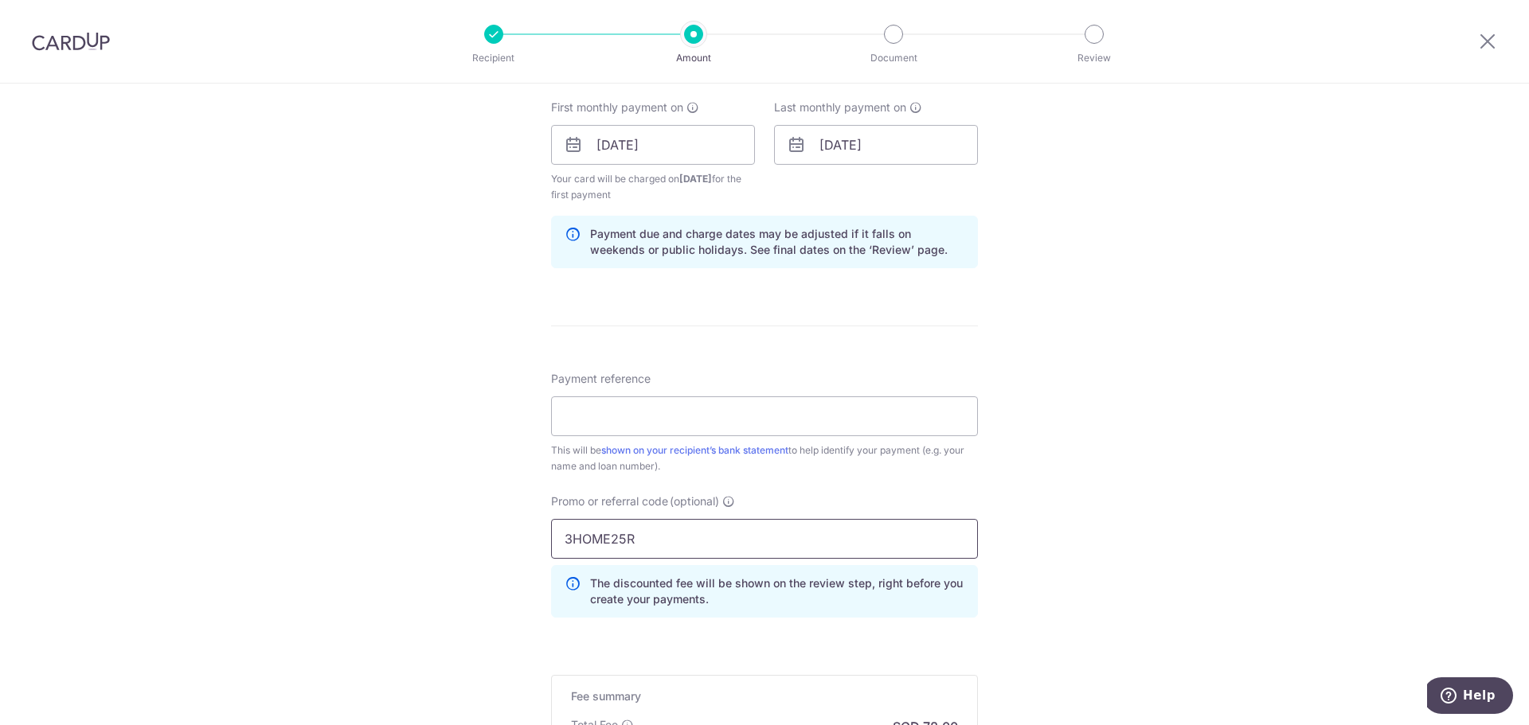 The image size is (1529, 725). Describe the element at coordinates (764, 459) in the screenshot. I see `div: This will be to help identify your payment (e.g. your name and loan number).` at that location.